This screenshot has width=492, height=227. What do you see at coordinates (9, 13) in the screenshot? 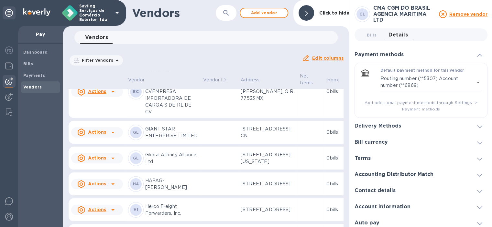
I see `div: Unpin categories` at bounding box center [9, 13].